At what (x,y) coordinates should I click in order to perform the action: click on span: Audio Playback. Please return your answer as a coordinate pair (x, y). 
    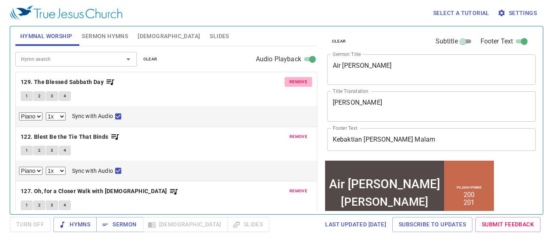
    Looking at the image, I should click on (279, 59).